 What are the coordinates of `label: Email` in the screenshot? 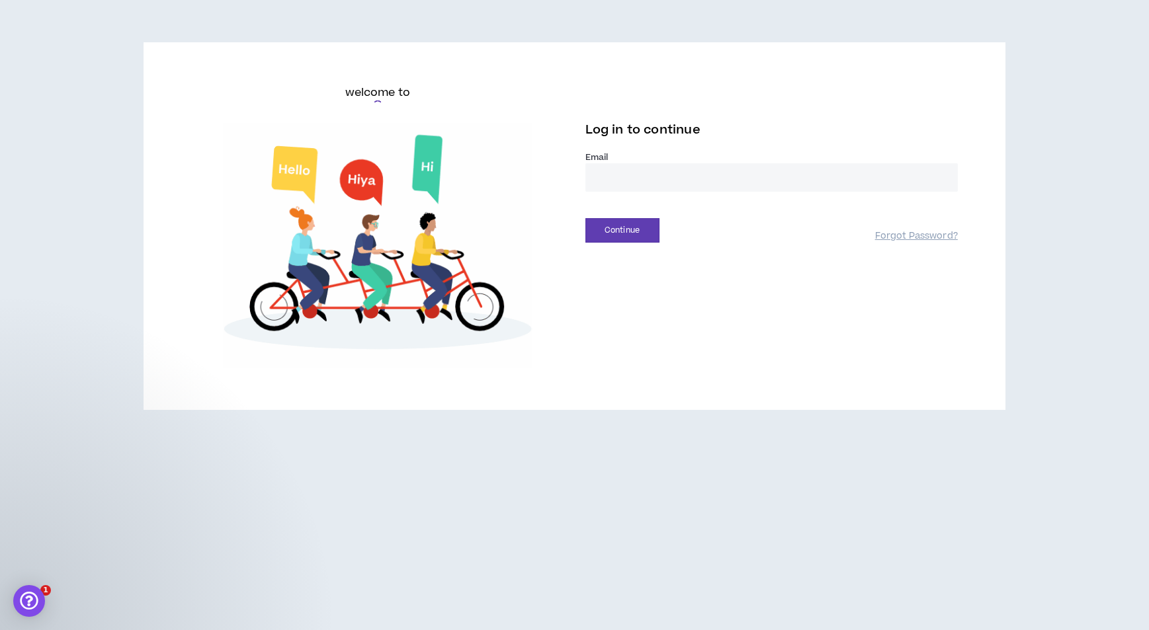 It's located at (771, 157).